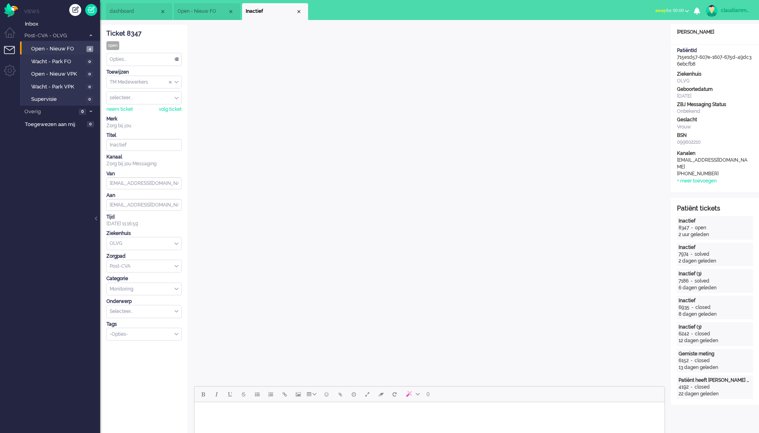  I want to click on div: Patiënt tickets, so click(715, 208).